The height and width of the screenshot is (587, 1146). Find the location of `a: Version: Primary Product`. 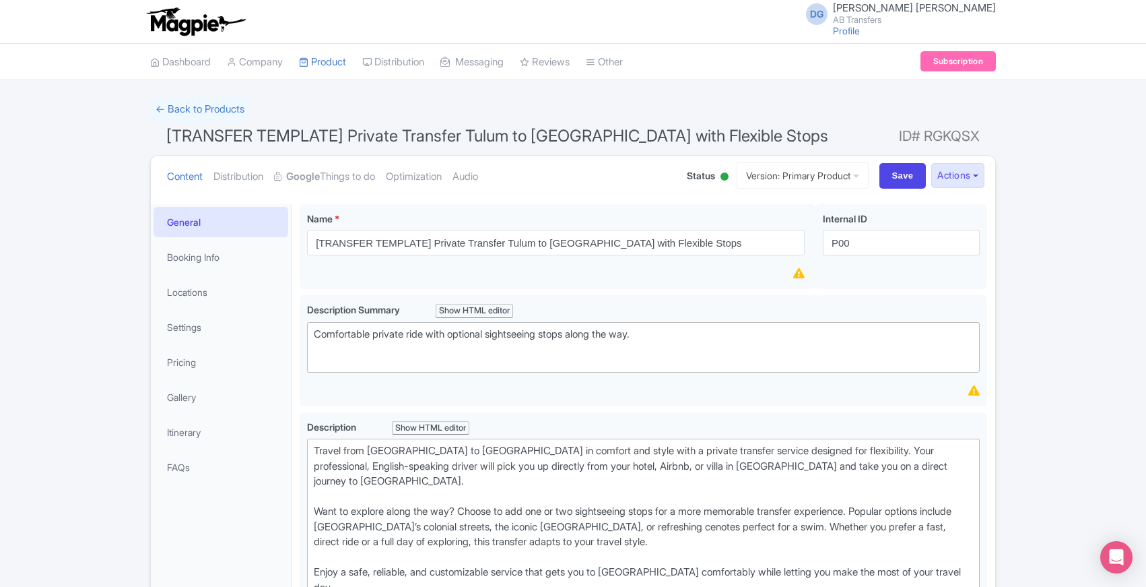

a: Version: Primary Product is located at coordinates (803, 175).